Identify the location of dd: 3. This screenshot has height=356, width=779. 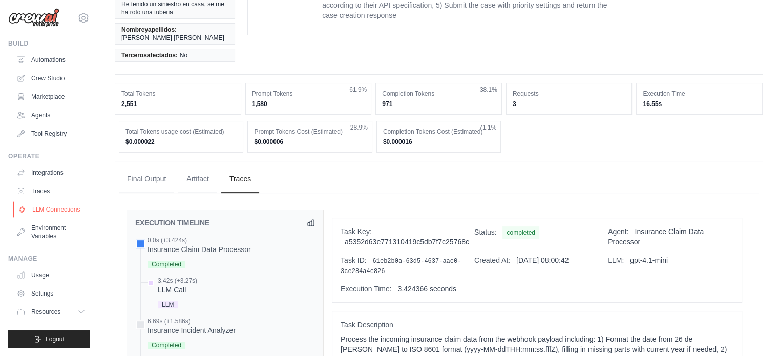
(569, 104).